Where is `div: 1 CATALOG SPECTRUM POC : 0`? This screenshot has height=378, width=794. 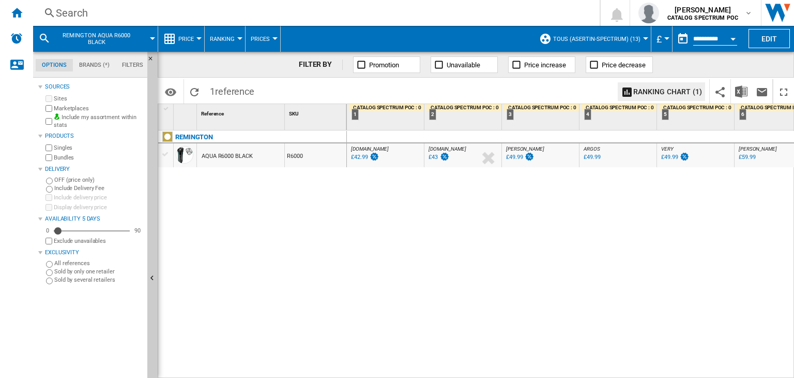 div: 1 CATALOG SPECTRUM POC : 0 is located at coordinates (386, 117).